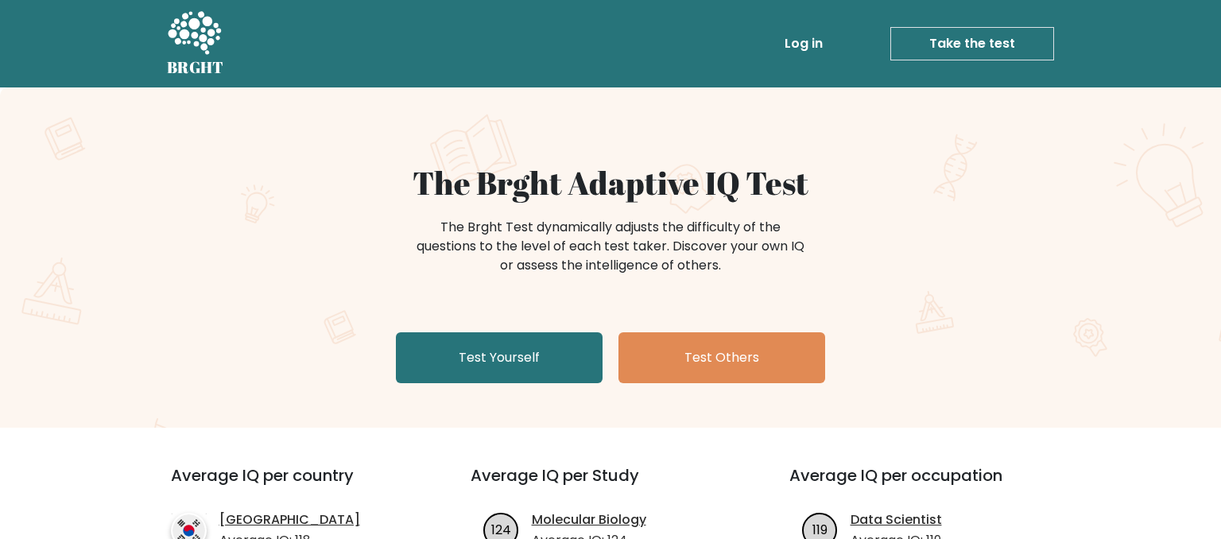  Describe the element at coordinates (896, 520) in the screenshot. I see `a: Data Scientist` at that location.